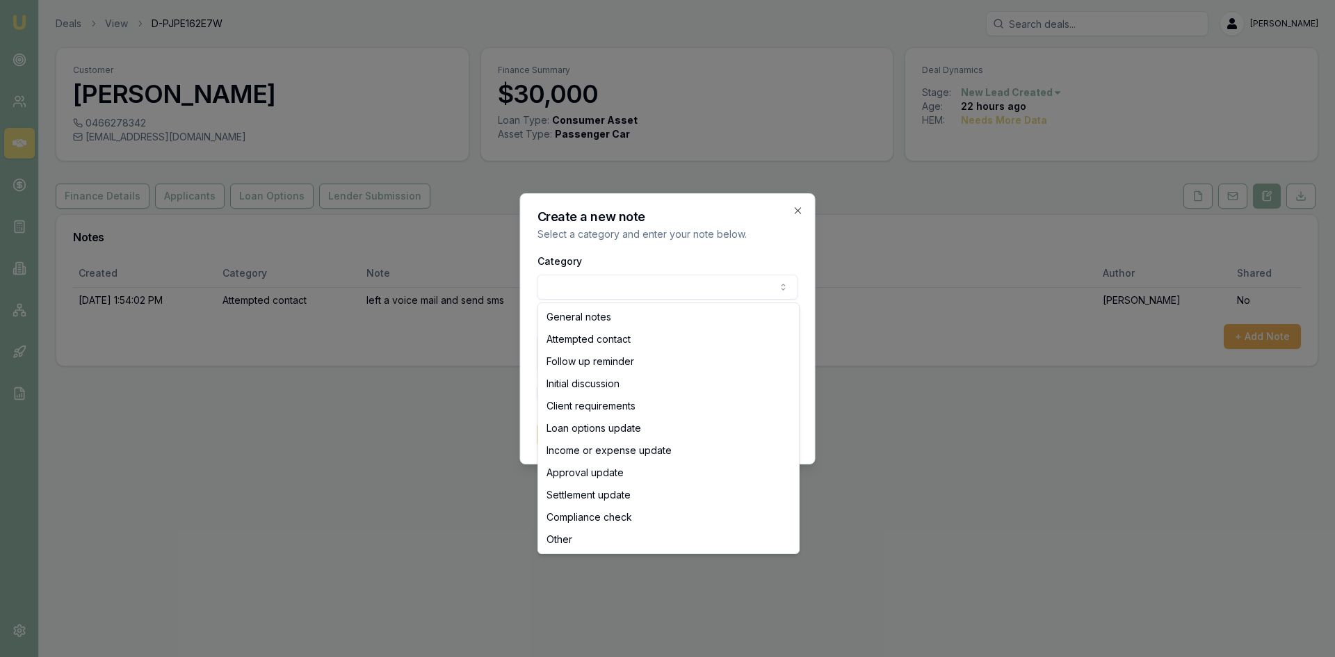 This screenshot has height=657, width=1335. Describe the element at coordinates (609, 451) in the screenshot. I see `span: Income or expense update` at that location.